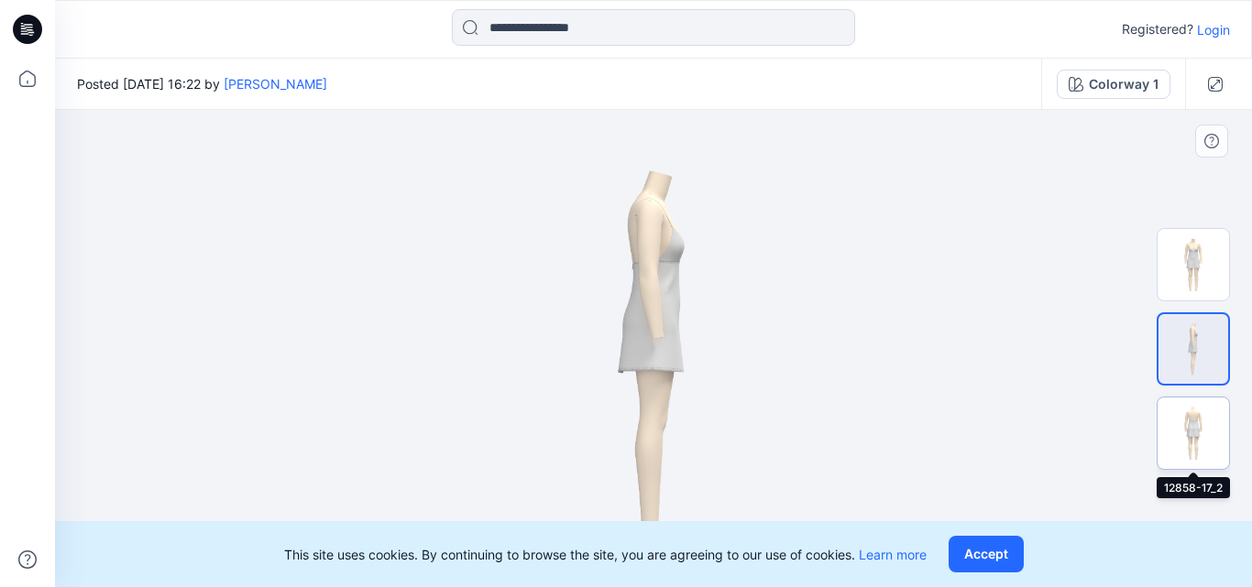 The width and height of the screenshot is (1252, 587). Describe the element at coordinates (1193, 349) in the screenshot. I see `img: 12858-17_1` at that location.